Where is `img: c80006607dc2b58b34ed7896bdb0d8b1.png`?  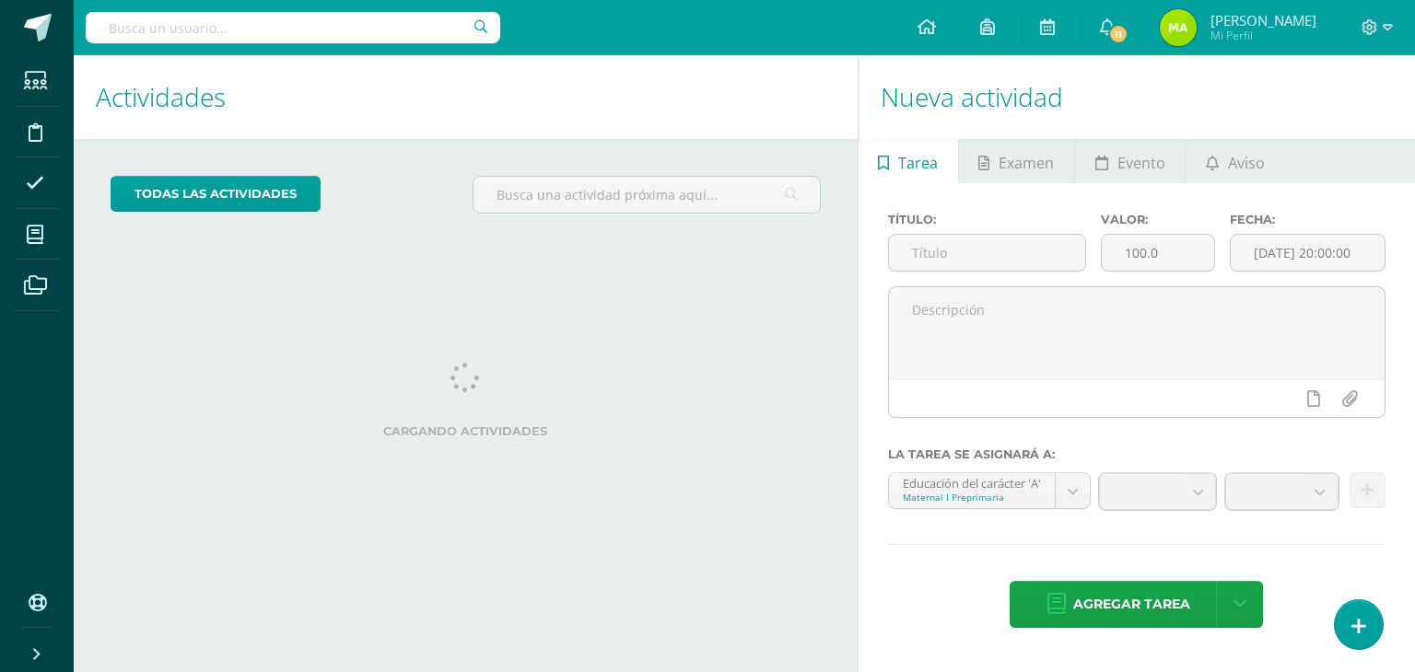
img: c80006607dc2b58b34ed7896bdb0d8b1.png is located at coordinates (1178, 28).